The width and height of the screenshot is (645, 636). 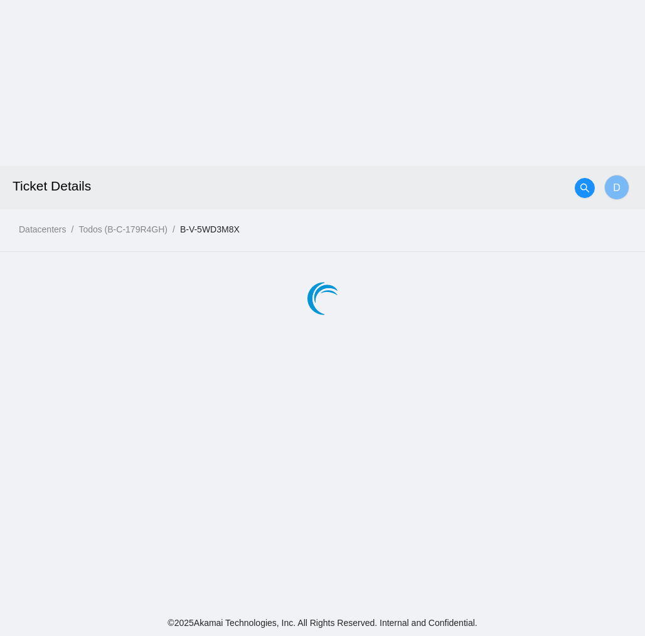 What do you see at coordinates (616, 187) in the screenshot?
I see `span: D` at bounding box center [616, 187].